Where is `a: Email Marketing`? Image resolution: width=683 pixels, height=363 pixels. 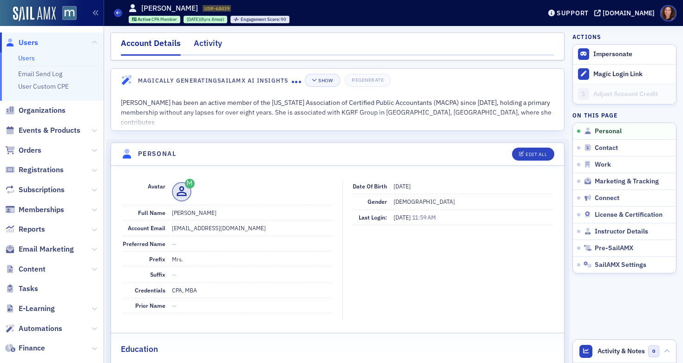
a: Email Marketing is located at coordinates (39, 249).